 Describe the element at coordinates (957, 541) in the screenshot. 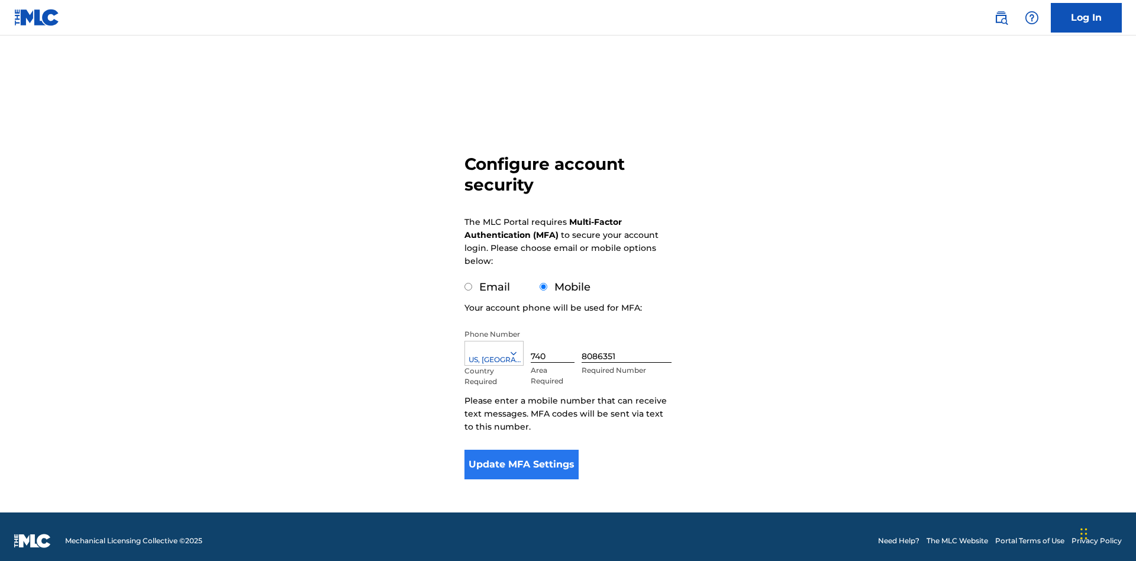

I see `a: The MLC Website` at that location.